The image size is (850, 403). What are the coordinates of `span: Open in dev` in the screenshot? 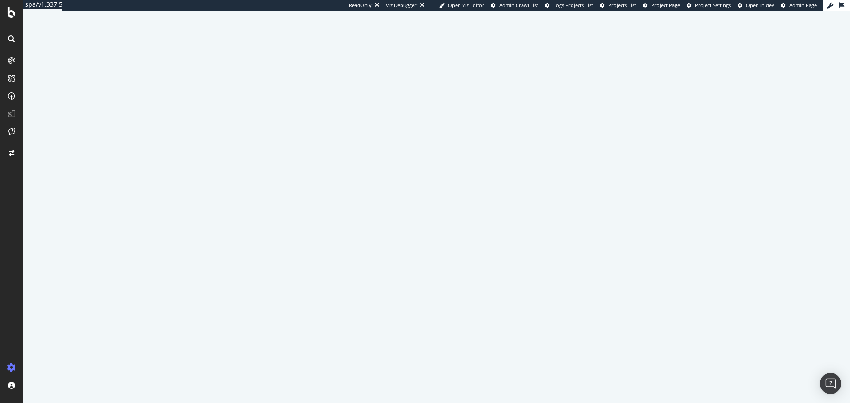 It's located at (760, 5).